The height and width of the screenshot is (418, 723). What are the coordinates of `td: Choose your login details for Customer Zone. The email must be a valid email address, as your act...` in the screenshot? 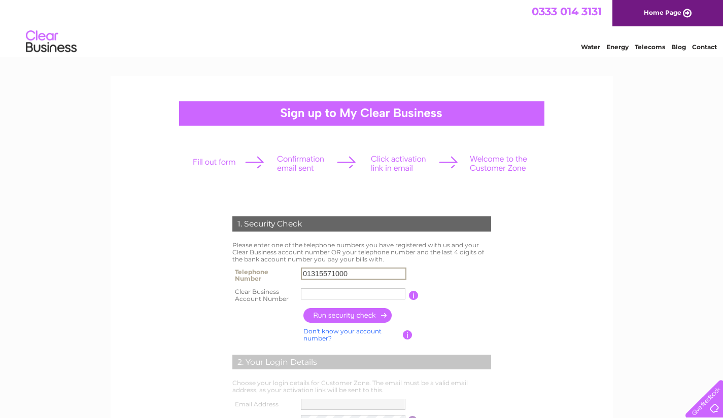 It's located at (362, 387).